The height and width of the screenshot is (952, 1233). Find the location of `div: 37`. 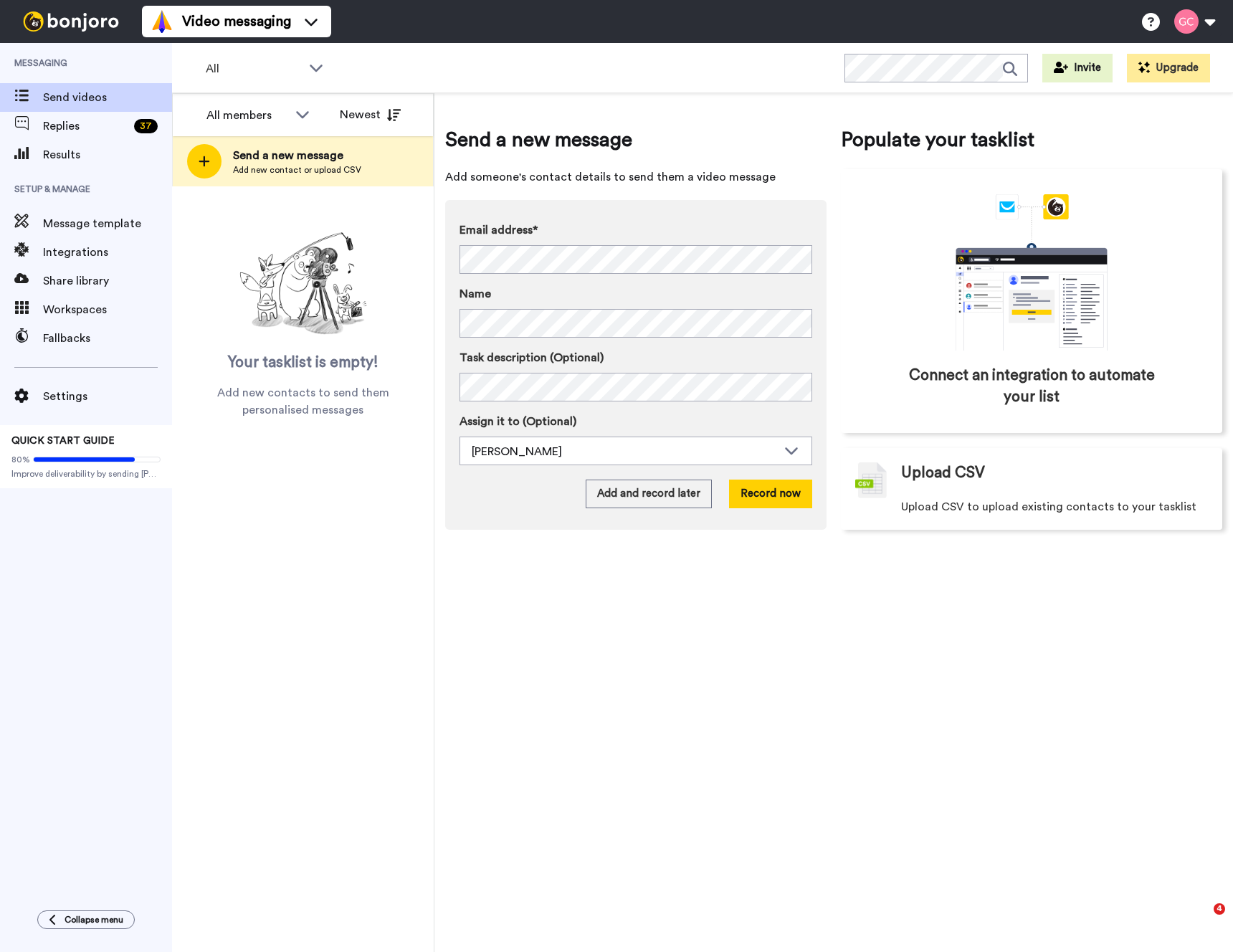

div: 37 is located at coordinates (146, 126).